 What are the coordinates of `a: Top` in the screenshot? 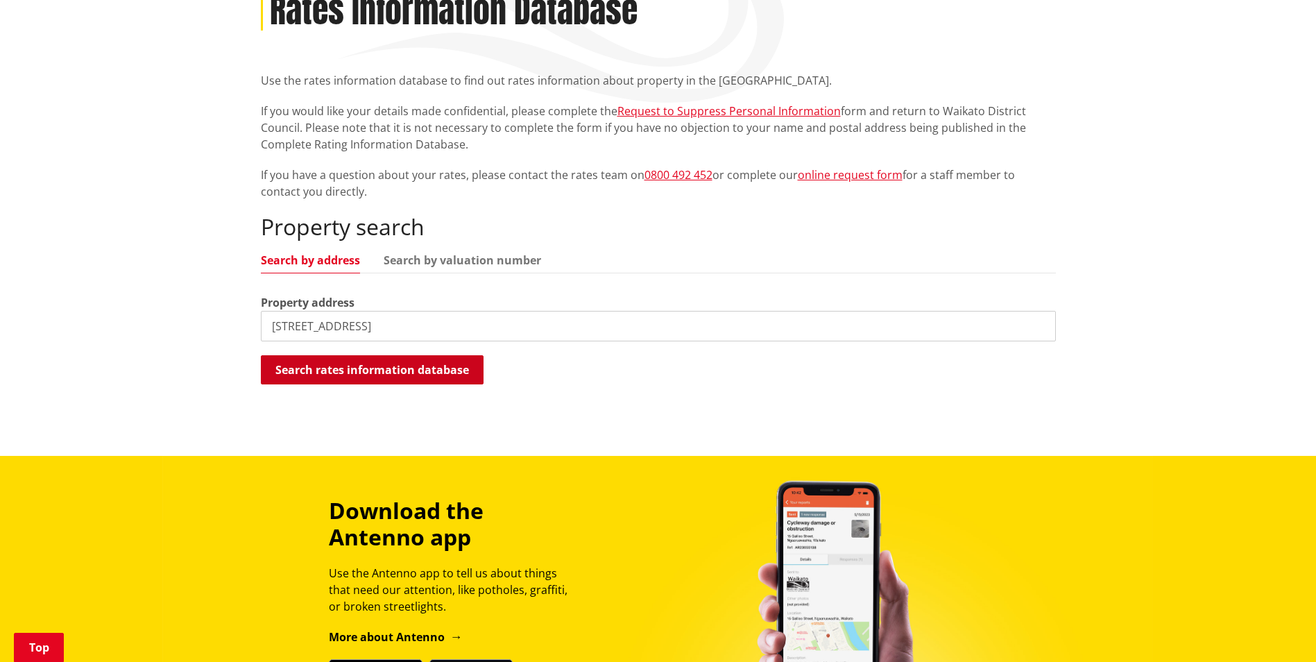 It's located at (39, 647).